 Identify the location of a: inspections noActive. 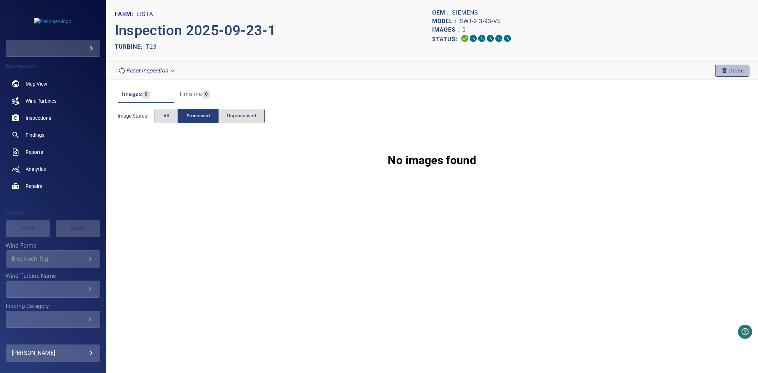
(53, 118).